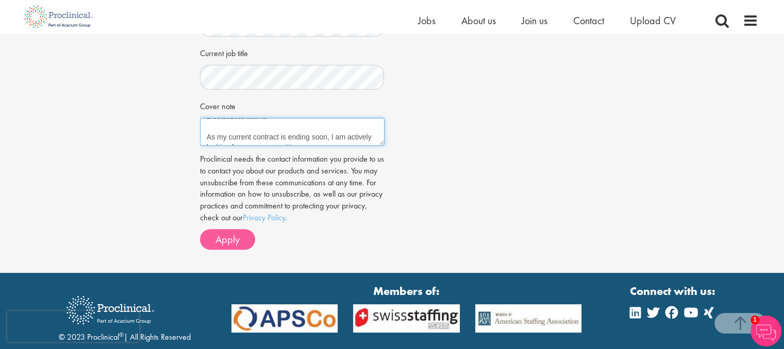 The height and width of the screenshot is (349, 784). I want to click on span: Upload CV, so click(652, 21).